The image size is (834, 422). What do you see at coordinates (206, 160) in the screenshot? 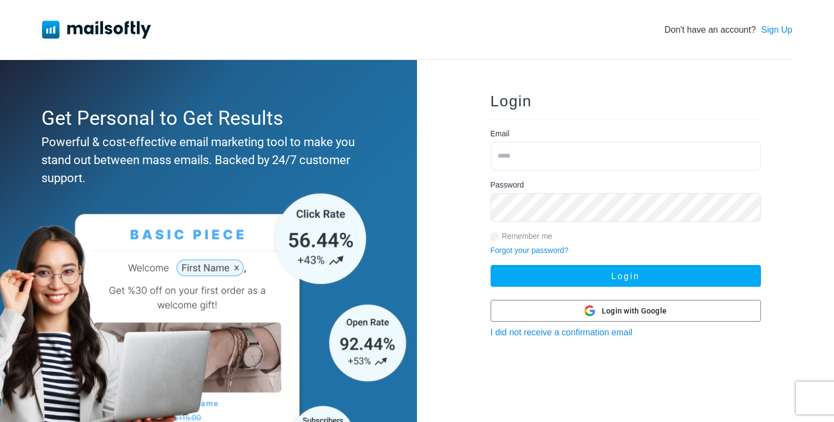
I see `div: Powerful & cost-effective email marketing tool to make you stand out between mass emails. Backed ...` at bounding box center [206, 160].